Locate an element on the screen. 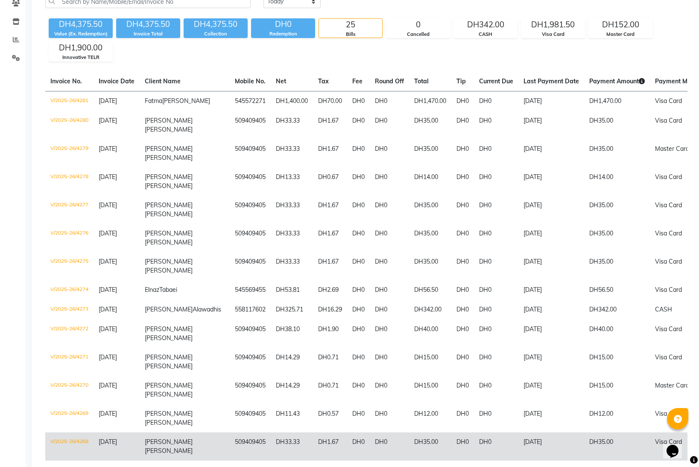 The image size is (699, 467). td: DH0.71 is located at coordinates (330, 390).